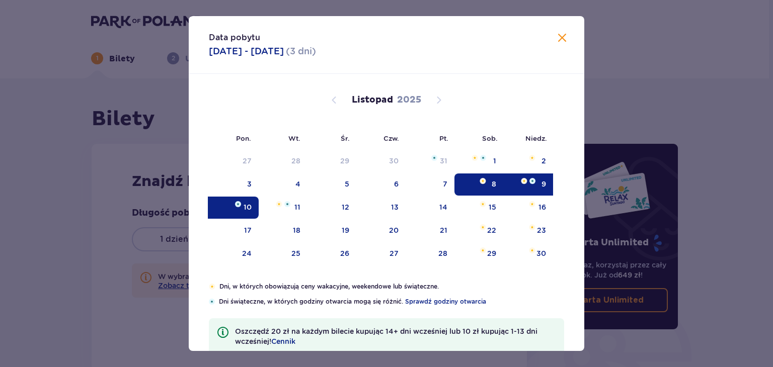 This screenshot has height=367, width=773. I want to click on td: Data zaznaczona. sobota, 8 listopada 2025, so click(479, 185).